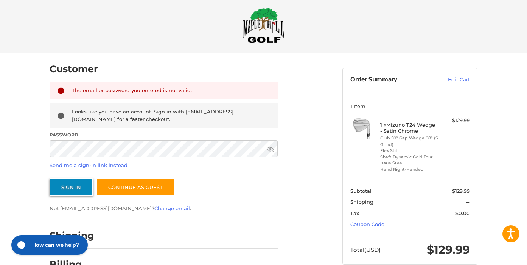 The width and height of the screenshot is (527, 265). Describe the element at coordinates (409, 141) in the screenshot. I see `li: Club 50° Gap Wedge 08° (S Grind)` at that location.